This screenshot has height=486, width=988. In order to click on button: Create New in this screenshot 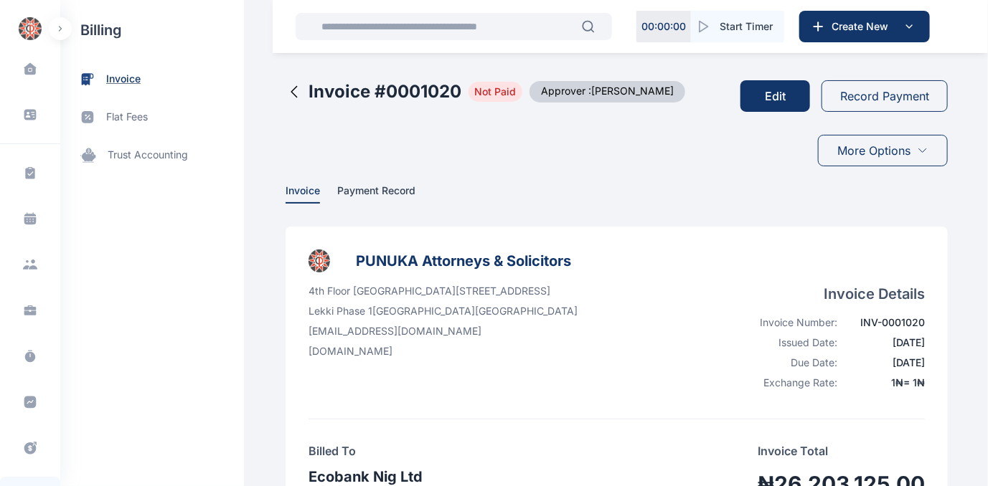, I will do `click(865, 27)`.